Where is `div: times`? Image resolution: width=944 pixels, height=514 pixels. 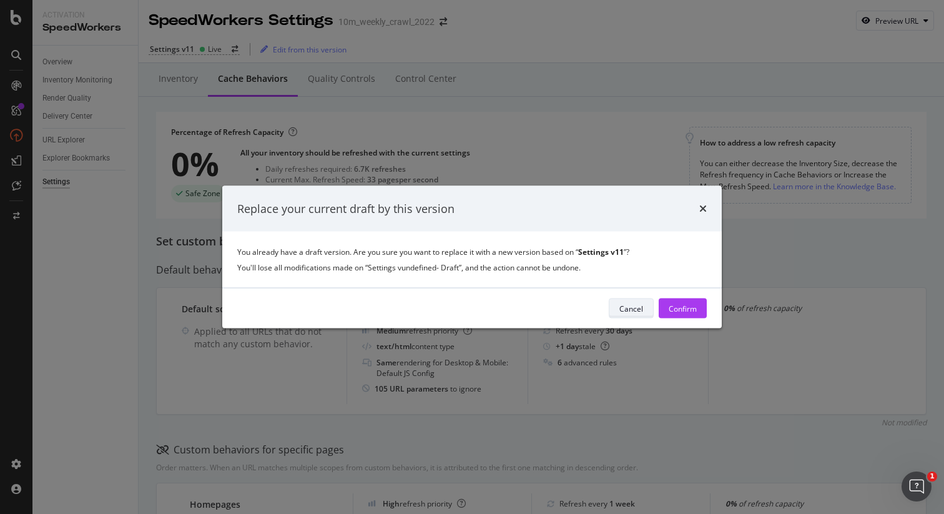
div: times is located at coordinates (703, 209).